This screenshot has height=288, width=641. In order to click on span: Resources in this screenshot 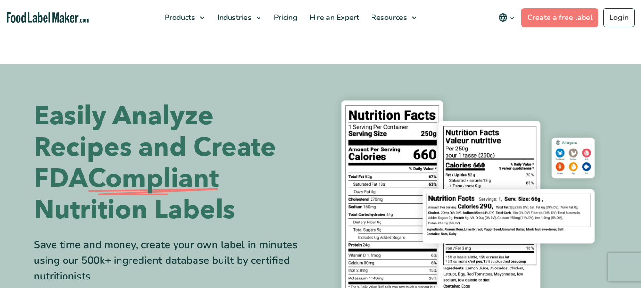, I will do `click(388, 18)`.